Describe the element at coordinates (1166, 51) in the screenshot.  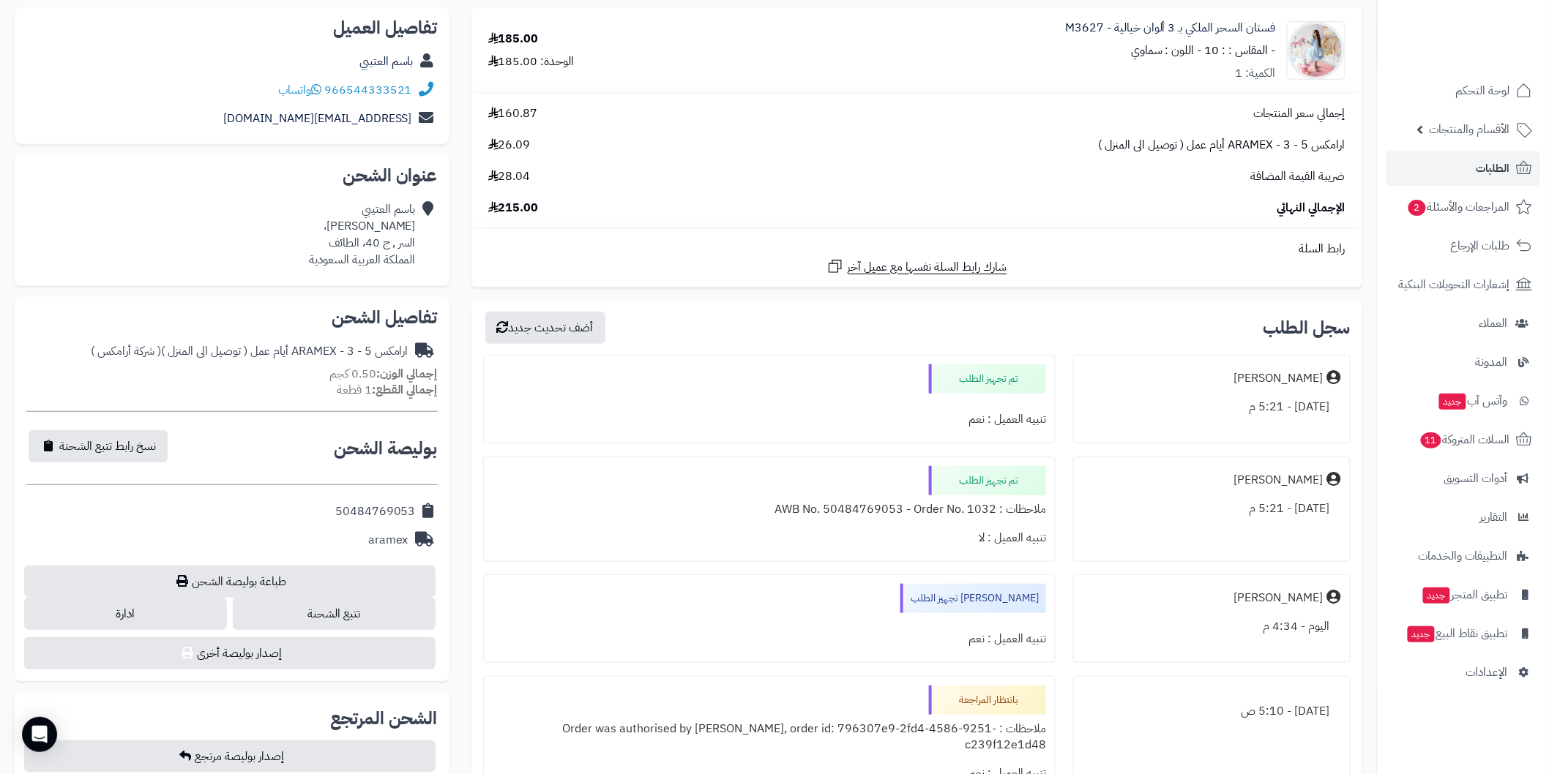
I see `small: - اللون : سماوي` at that location.